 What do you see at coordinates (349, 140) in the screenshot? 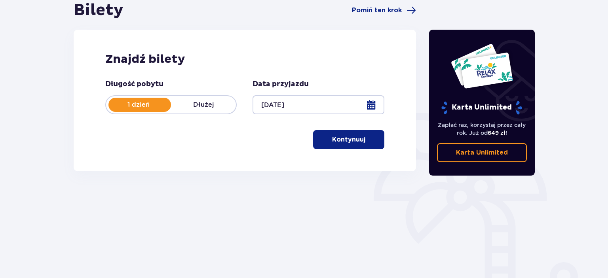
I see `p: Kontynuuj` at bounding box center [349, 140].